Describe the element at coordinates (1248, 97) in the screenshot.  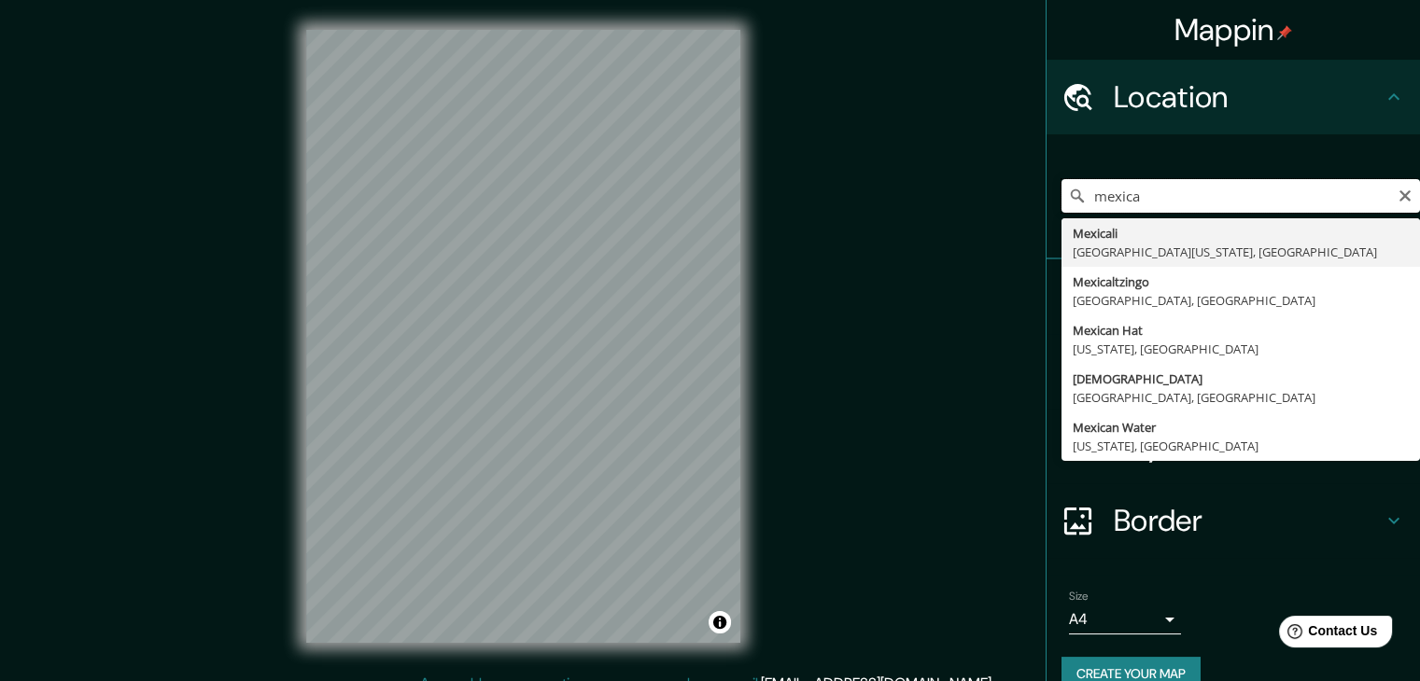
I see `h4: Location` at that location.